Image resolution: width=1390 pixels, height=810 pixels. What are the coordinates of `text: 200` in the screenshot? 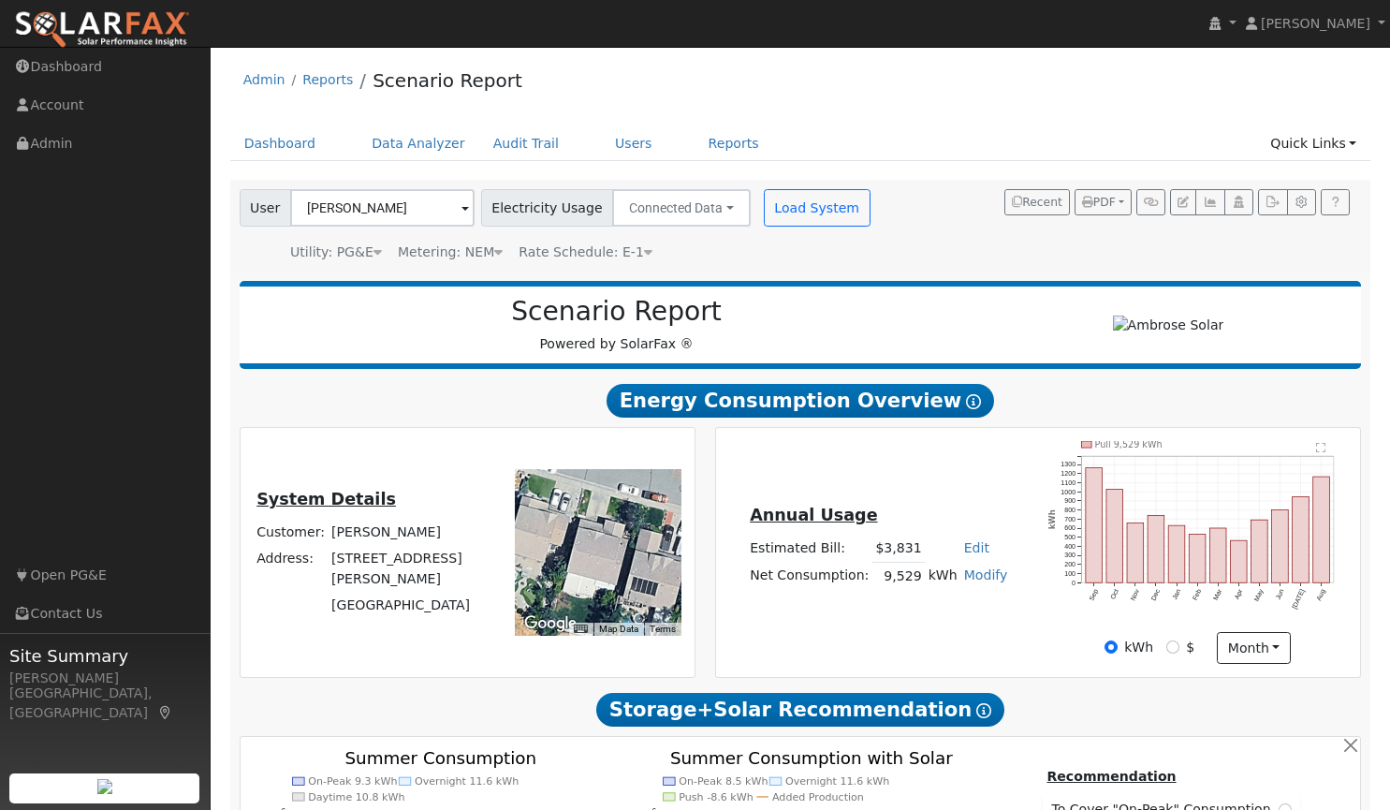 It's located at (1070, 564).